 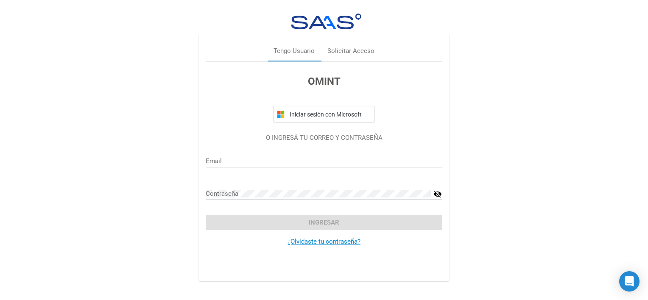 I want to click on div: Solicitar Acceso, so click(x=351, y=51).